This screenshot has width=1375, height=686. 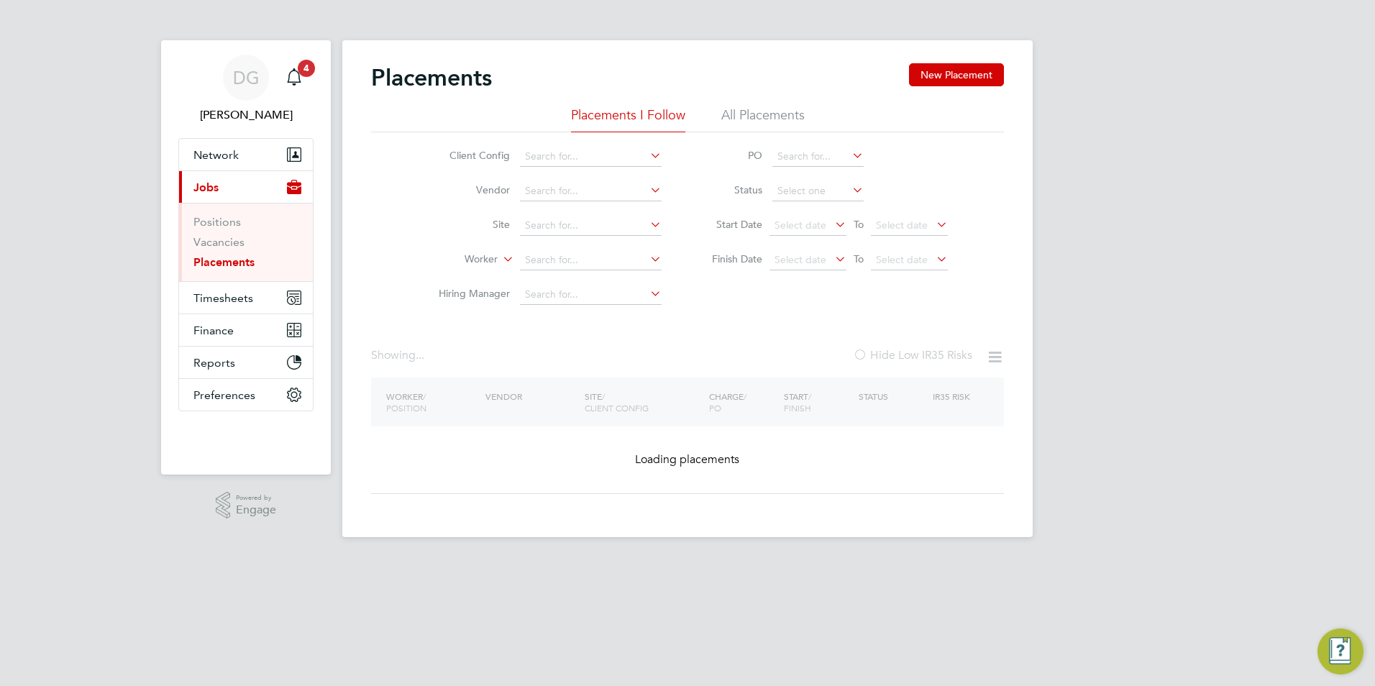 I want to click on button: Engage Resource Center, so click(x=1340, y=651).